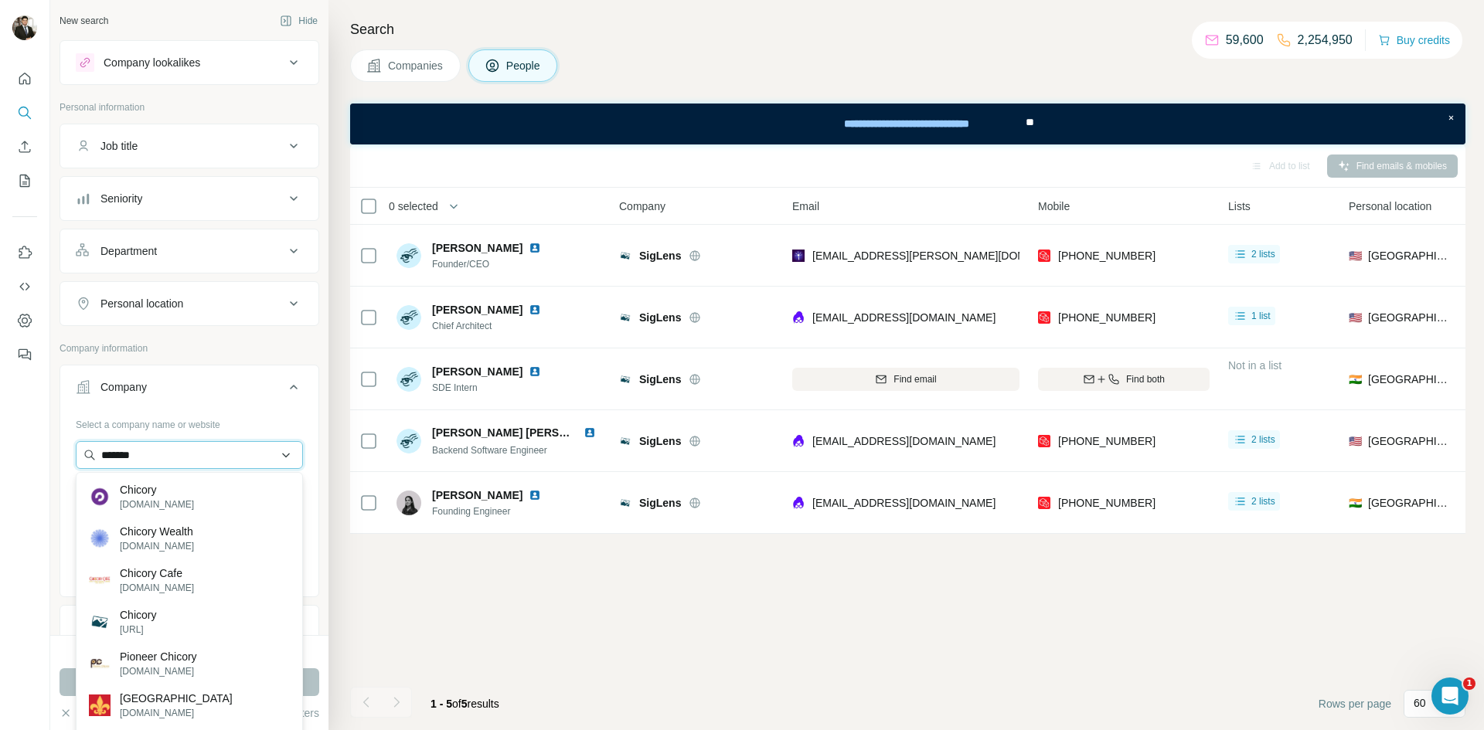 Image resolution: width=1484 pixels, height=730 pixels. Describe the element at coordinates (25, 113) in the screenshot. I see `button: Search` at that location.